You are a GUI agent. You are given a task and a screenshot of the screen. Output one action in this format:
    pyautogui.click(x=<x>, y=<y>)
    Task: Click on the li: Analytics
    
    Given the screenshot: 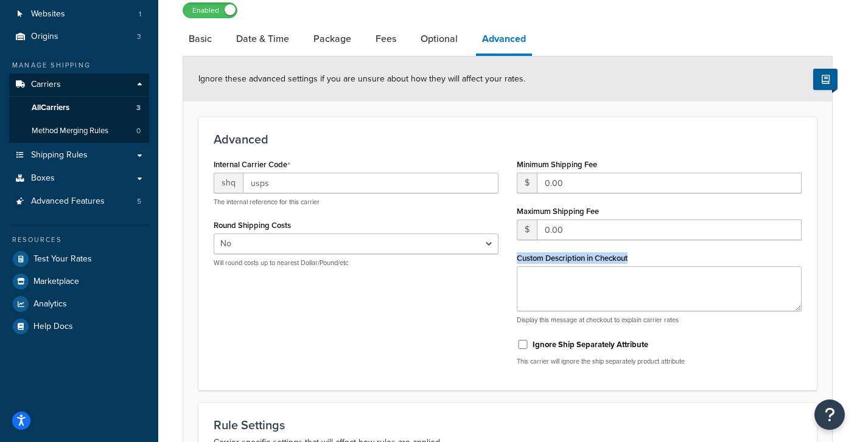 What is the action you would take?
    pyautogui.click(x=79, y=304)
    